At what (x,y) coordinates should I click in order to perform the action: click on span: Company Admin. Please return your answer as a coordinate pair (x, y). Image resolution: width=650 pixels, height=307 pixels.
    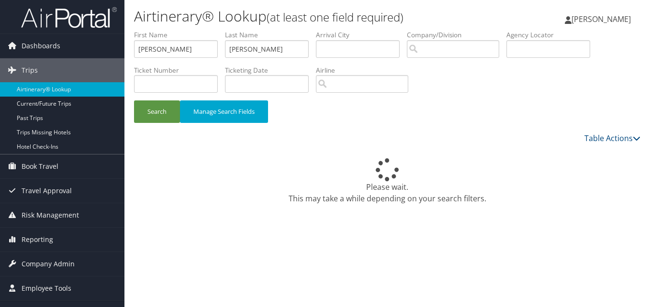
    Looking at the image, I should click on (48, 264).